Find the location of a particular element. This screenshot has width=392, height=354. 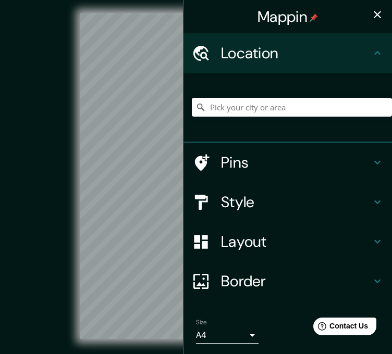

span: Contact Us is located at coordinates (49, 13).